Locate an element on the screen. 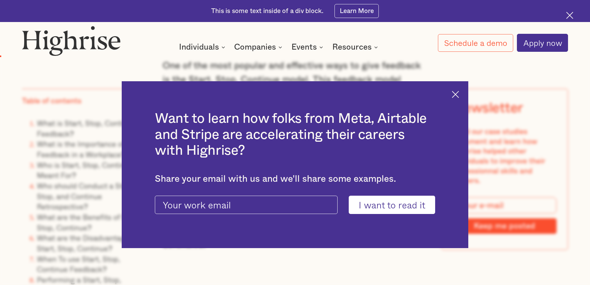  input: Your work email is located at coordinates (246, 205).